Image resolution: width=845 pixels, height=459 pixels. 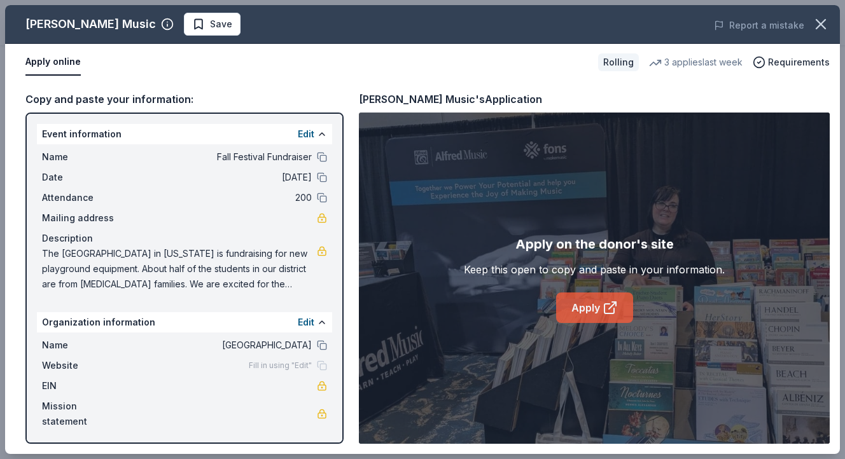 I want to click on span: Fall Festival Fundraiser, so click(x=219, y=157).